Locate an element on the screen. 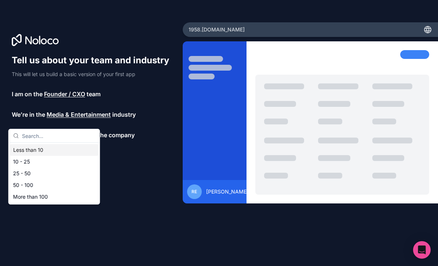 This screenshot has width=438, height=266. span: We’re in the is located at coordinates (28, 115).